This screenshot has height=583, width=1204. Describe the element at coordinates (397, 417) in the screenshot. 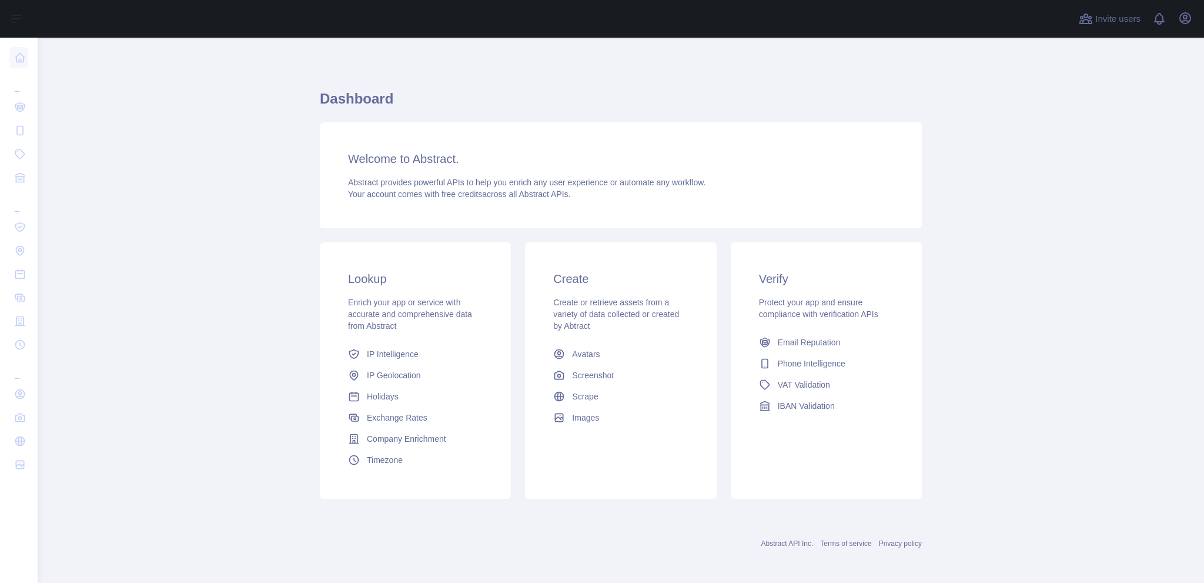

I see `span: Exchange Rates` at that location.